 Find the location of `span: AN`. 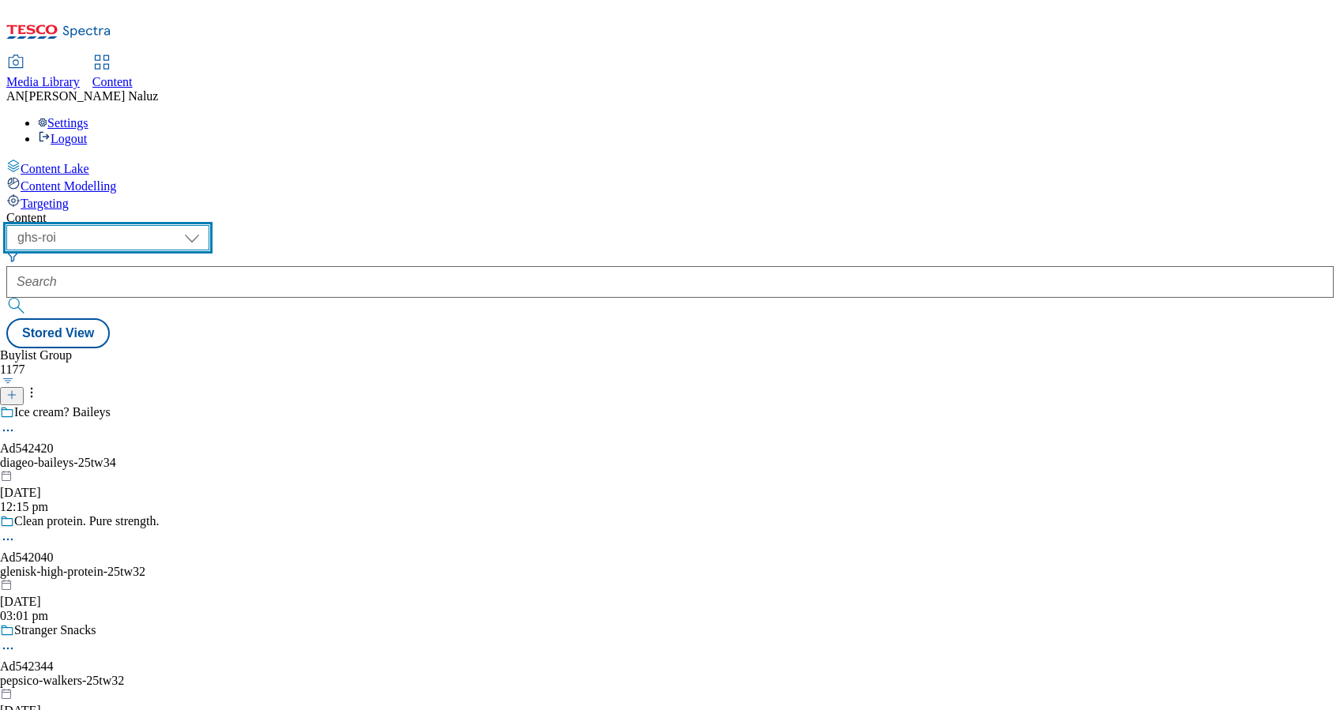

span: AN is located at coordinates (15, 96).